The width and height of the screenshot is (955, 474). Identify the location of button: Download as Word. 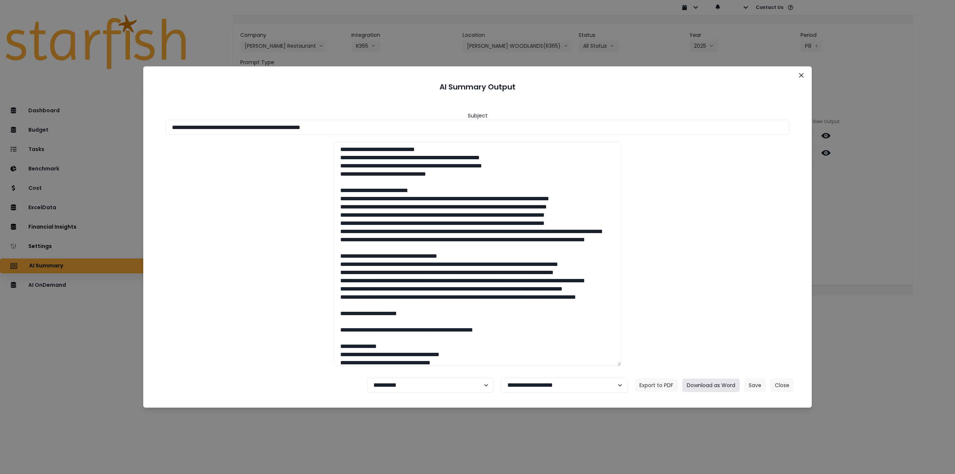
(711, 385).